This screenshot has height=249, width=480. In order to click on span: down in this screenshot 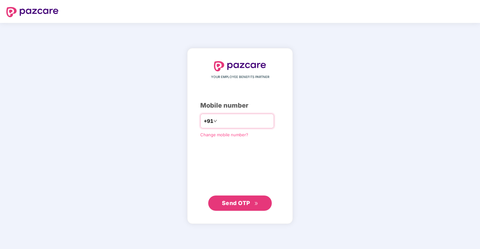, I will do `click(215, 121)`.